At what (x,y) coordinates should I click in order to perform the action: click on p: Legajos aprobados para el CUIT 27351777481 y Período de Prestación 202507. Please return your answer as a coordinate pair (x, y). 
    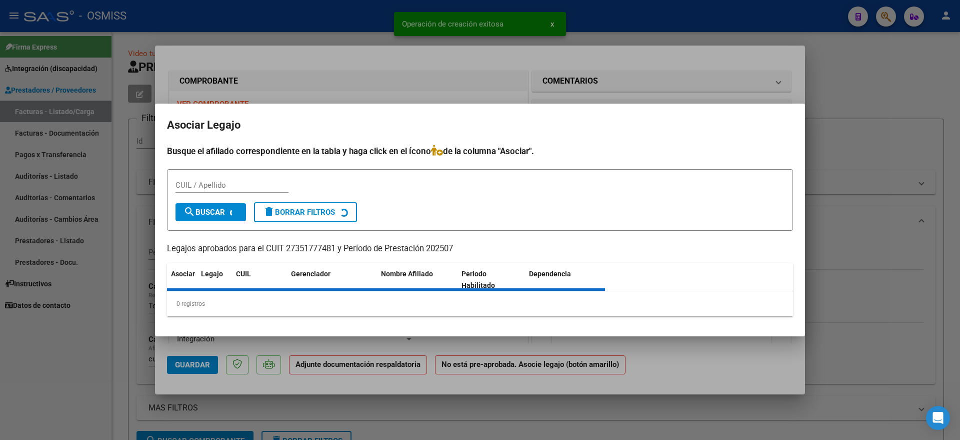
    Looking at the image, I should click on (480, 249).